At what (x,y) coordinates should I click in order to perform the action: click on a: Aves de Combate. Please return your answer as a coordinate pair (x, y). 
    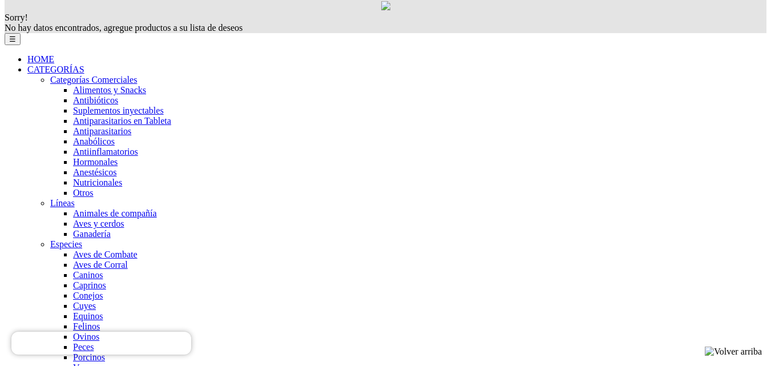
    Looking at the image, I should click on (105, 254).